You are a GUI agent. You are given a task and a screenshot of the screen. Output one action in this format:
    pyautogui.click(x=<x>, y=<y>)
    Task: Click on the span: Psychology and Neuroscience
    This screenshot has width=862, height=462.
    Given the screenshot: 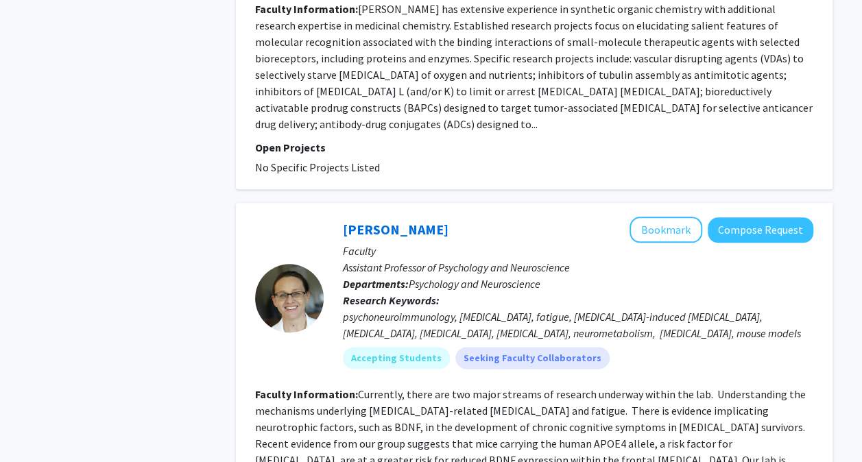 What is the action you would take?
    pyautogui.click(x=475, y=284)
    